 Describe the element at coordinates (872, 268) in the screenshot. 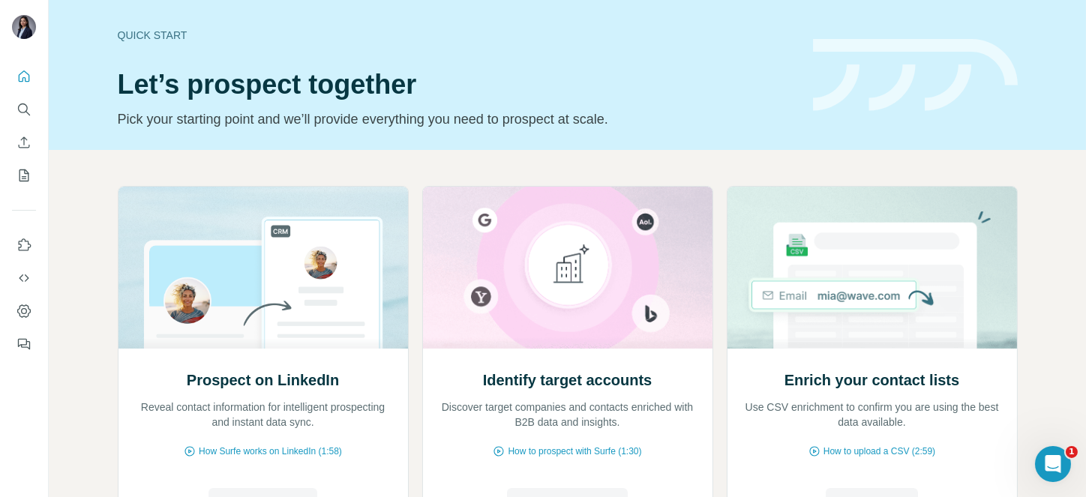

I see `img: Enrich your contact lists` at that location.